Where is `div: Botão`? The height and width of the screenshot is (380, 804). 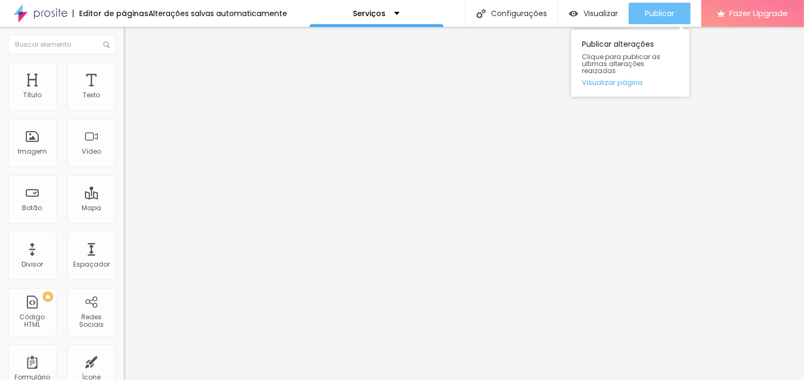 div: Botão is located at coordinates (32, 208).